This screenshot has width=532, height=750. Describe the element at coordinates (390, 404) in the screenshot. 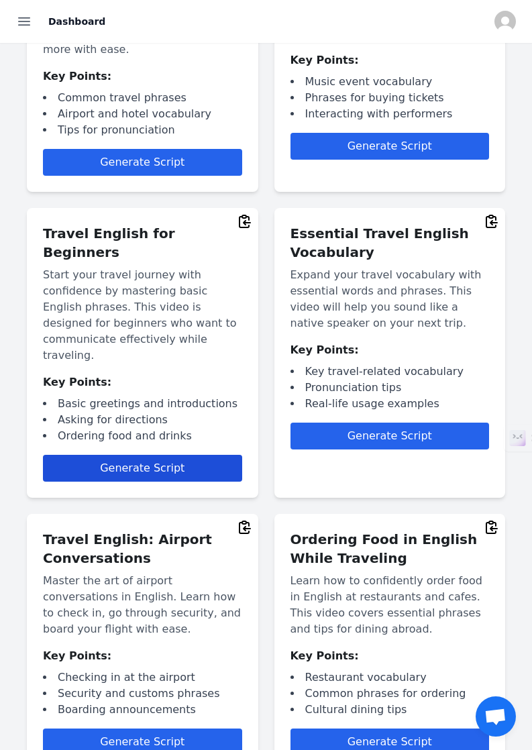

I see `li: Real-life usage examples` at that location.